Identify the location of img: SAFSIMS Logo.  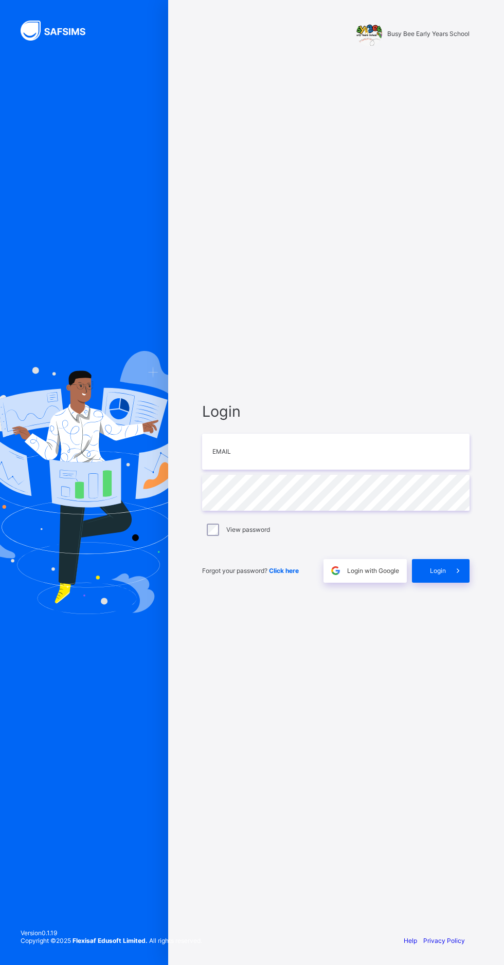
(59, 30).